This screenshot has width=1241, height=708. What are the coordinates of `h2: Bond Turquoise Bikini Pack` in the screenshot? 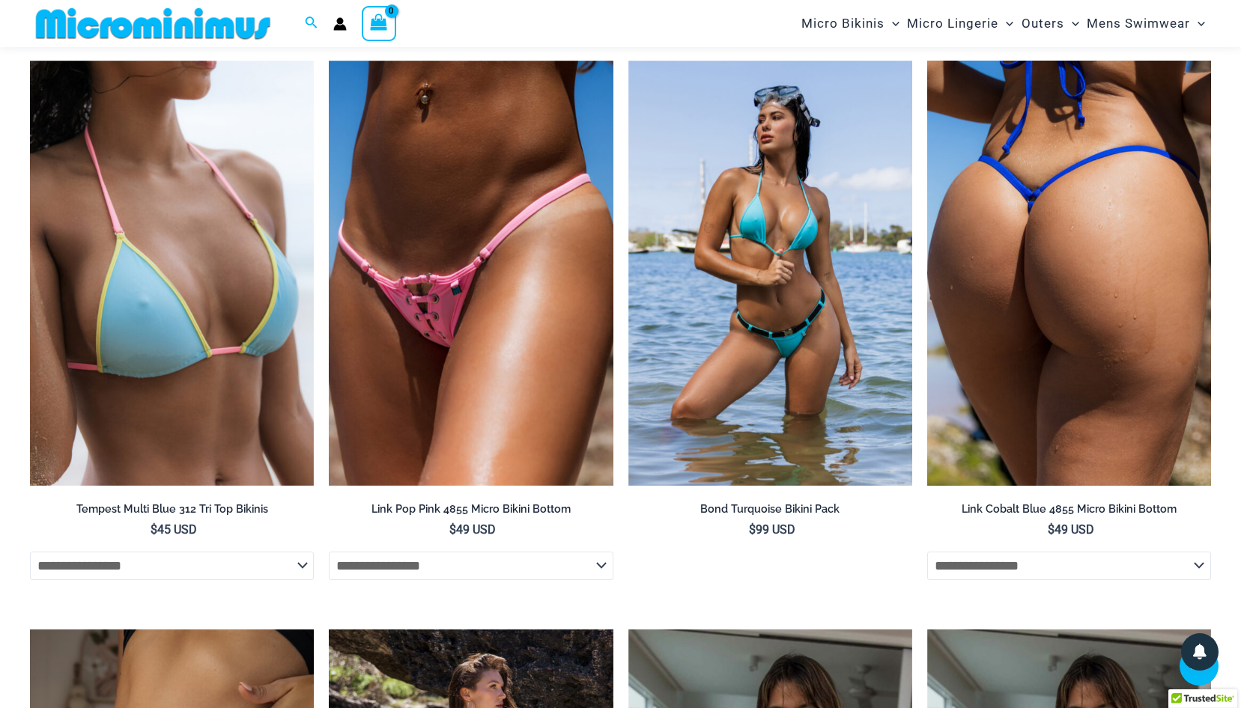 It's located at (770, 509).